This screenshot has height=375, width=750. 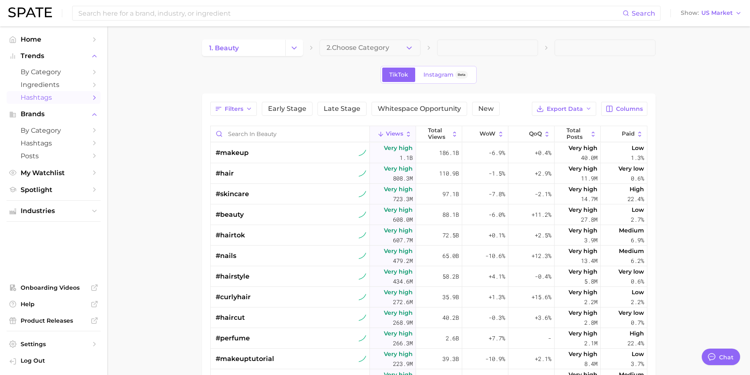 I want to click on span: 5.8m, so click(x=591, y=281).